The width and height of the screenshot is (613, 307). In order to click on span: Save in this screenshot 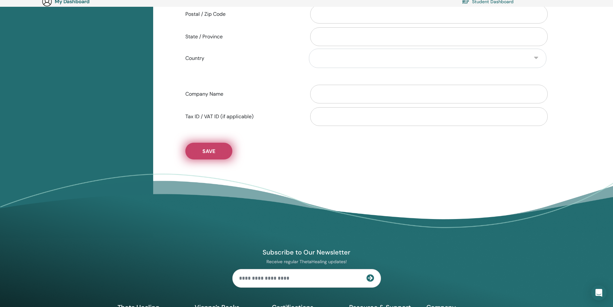, I will do `click(209, 151)`.